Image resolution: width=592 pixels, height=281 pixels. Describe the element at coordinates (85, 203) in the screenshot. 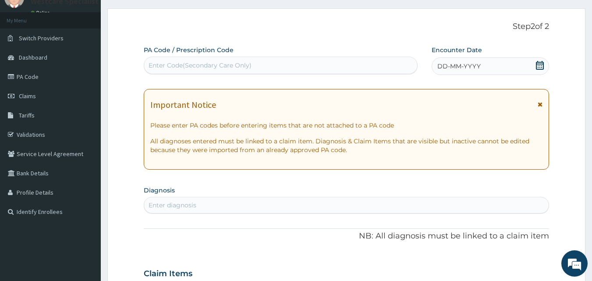

I see `textarea: Type your message and hit 'Enter'` at that location.